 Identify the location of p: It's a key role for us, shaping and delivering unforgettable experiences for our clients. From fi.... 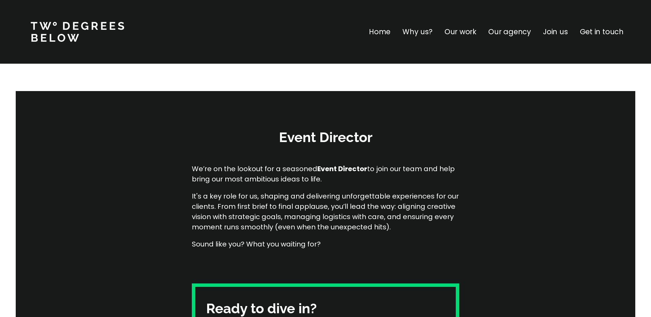
(326, 211).